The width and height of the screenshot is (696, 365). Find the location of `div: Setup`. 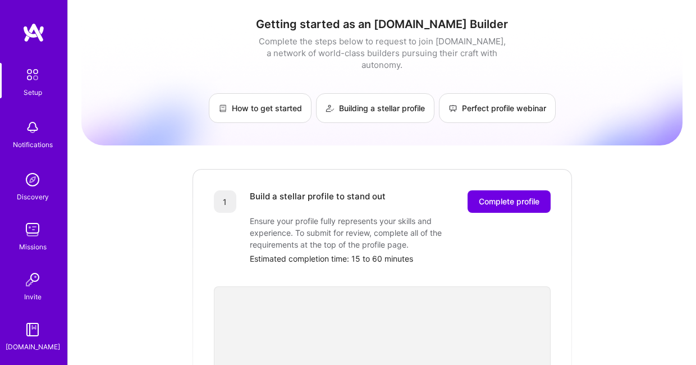

div: Setup is located at coordinates (33, 92).